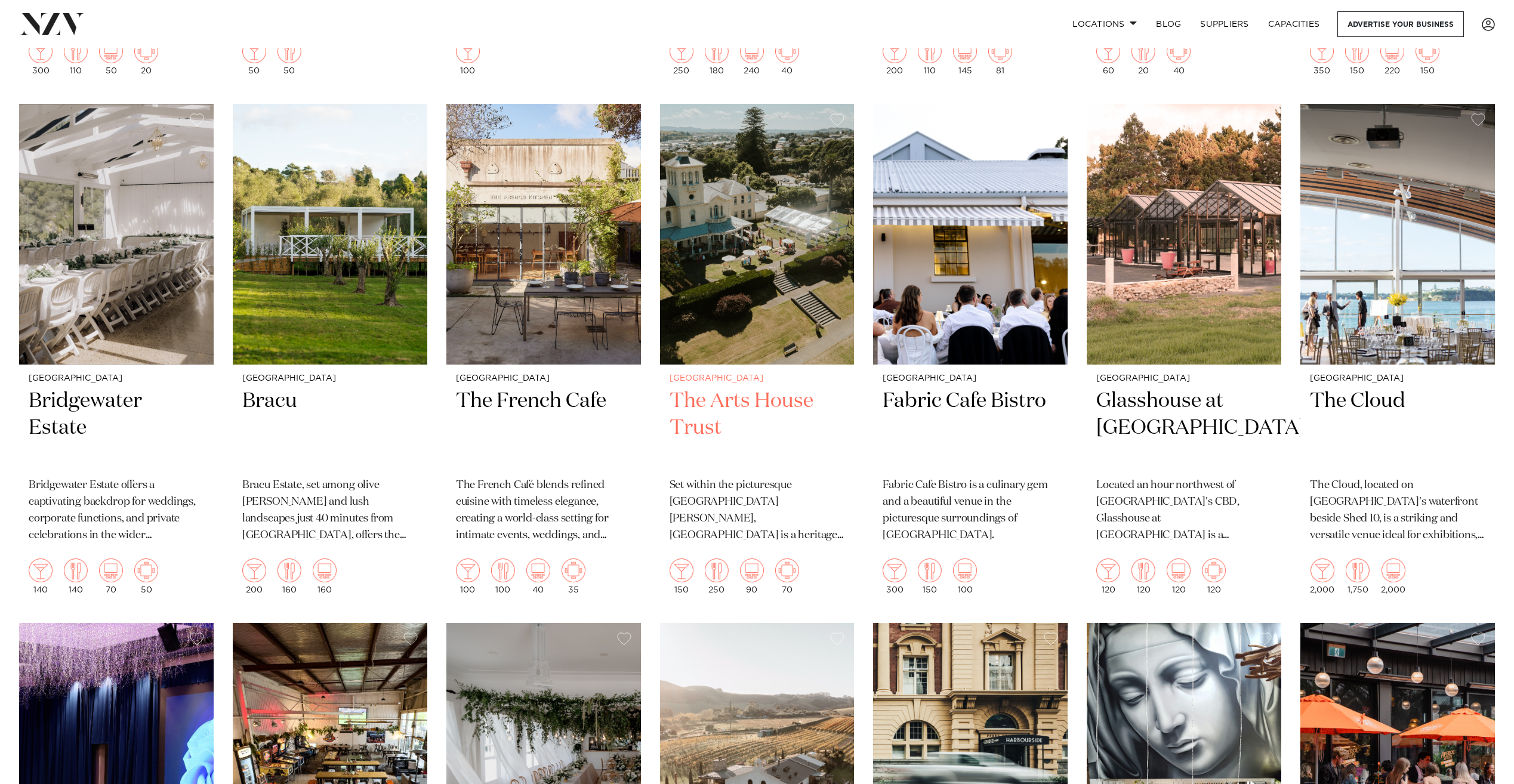 This screenshot has width=1514, height=784. I want to click on div: 240, so click(752, 57).